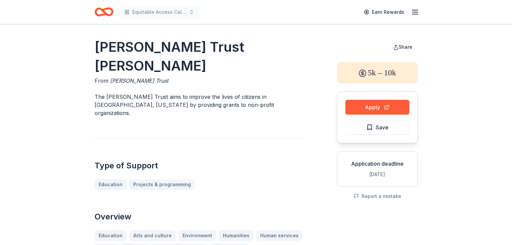 The image size is (512, 245). Describe the element at coordinates (104, 12) in the screenshot. I see `a: Home` at that location.